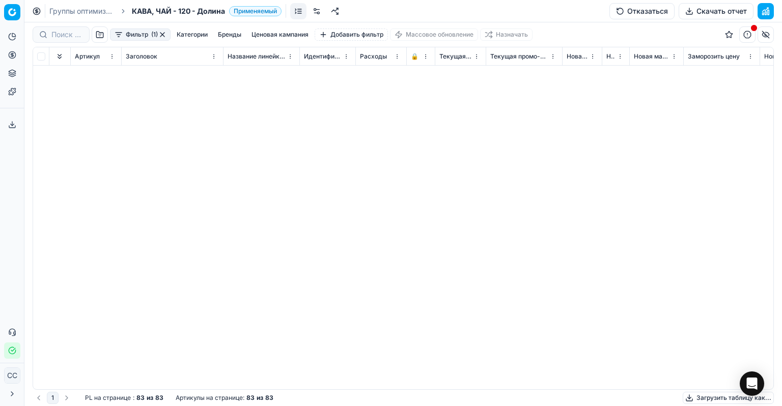  Describe the element at coordinates (229, 34) in the screenshot. I see `font: Бренды` at that location.